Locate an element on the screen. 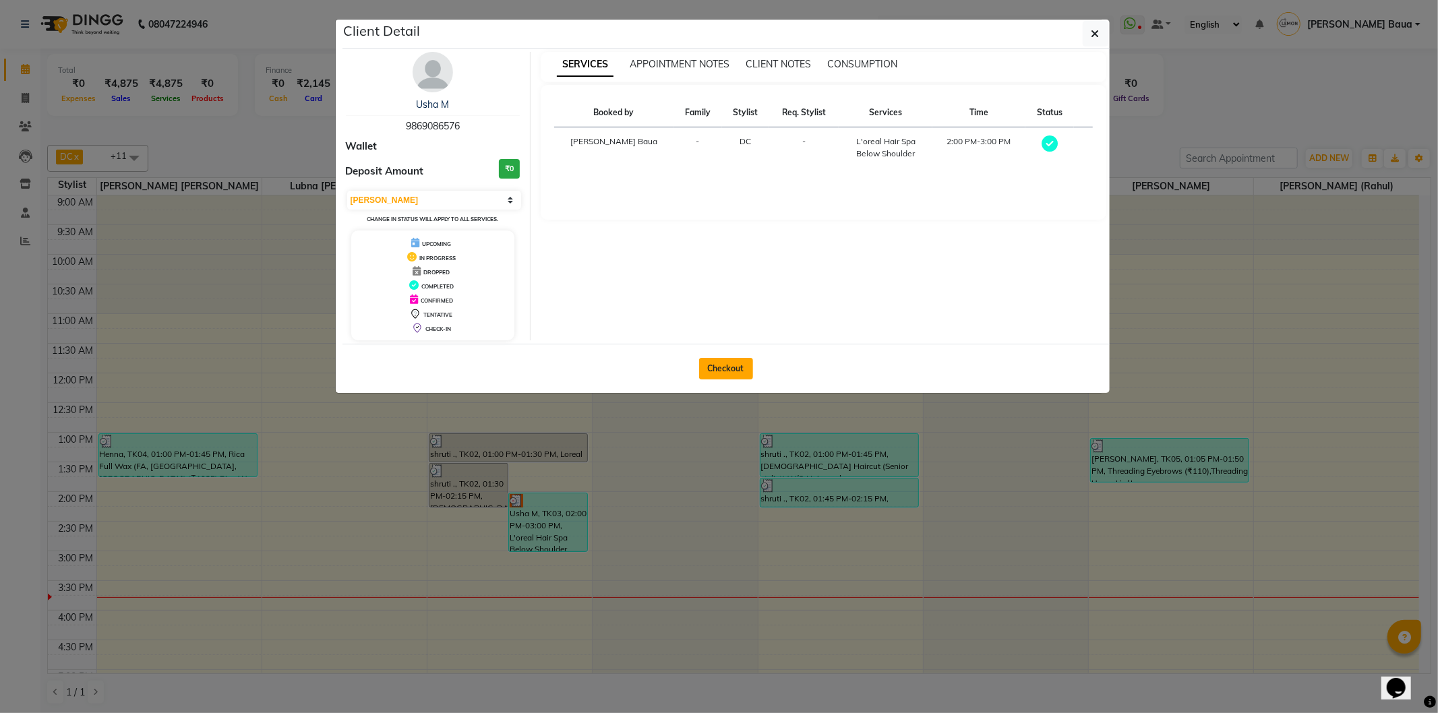 This screenshot has height=713, width=1438. small: Change in status will apply to all services. is located at coordinates (432, 219).